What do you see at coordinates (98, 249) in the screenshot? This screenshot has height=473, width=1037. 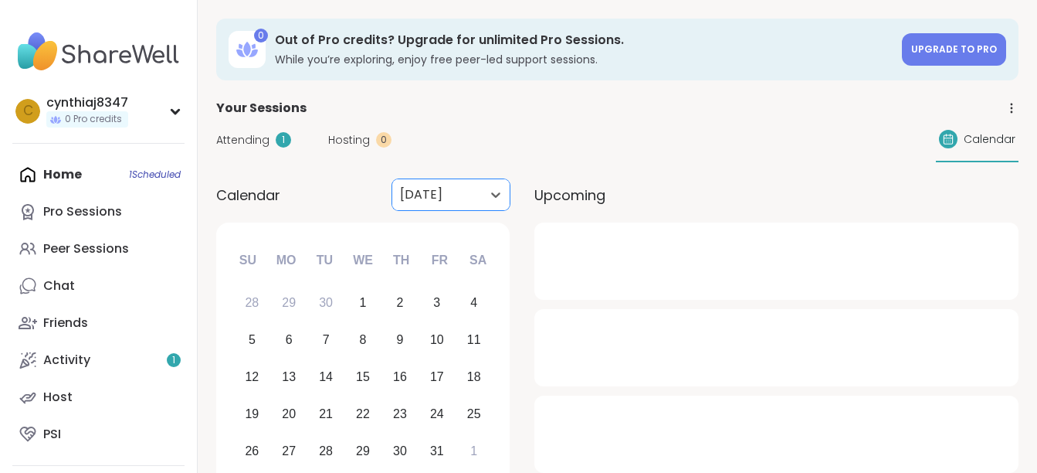 I see `a: Peer Sessions` at bounding box center [98, 249].